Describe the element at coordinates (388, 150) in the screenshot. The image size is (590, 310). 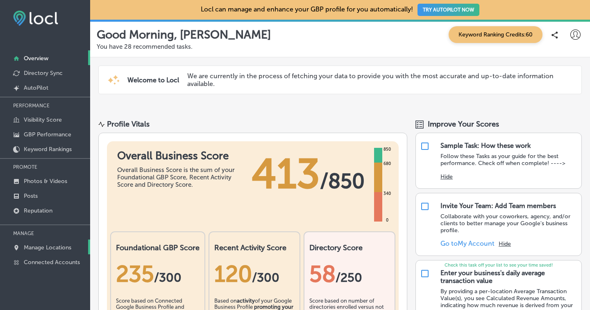
I see `div: 850` at that location.